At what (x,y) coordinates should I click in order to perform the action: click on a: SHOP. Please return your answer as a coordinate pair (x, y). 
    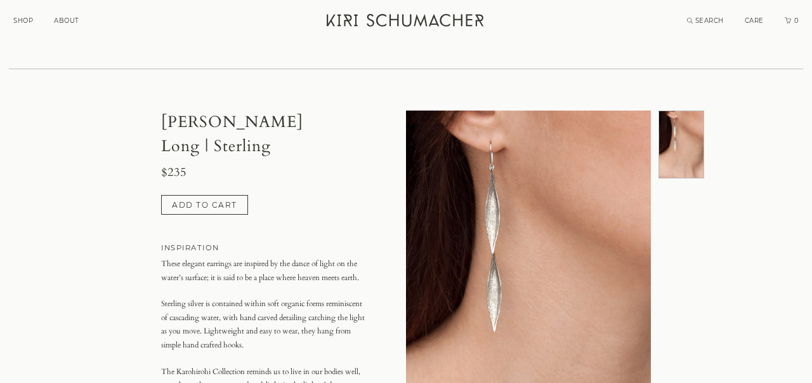
    Looking at the image, I should click on (23, 20).